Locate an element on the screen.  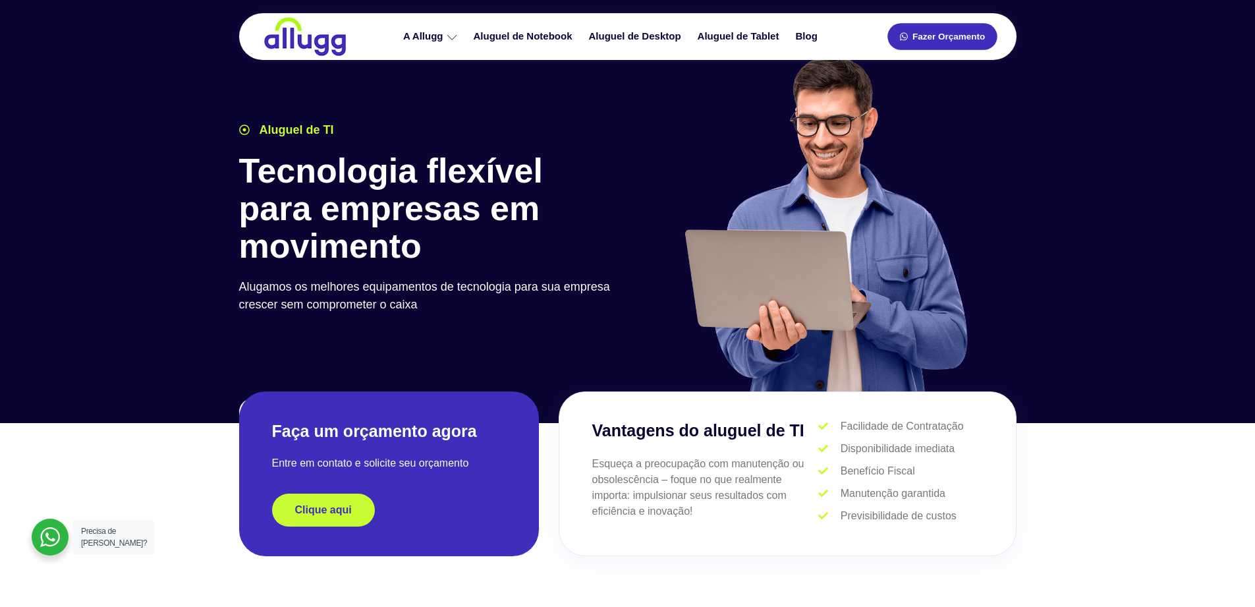
a: Fazer Orçamento is located at coordinates (942, 36).